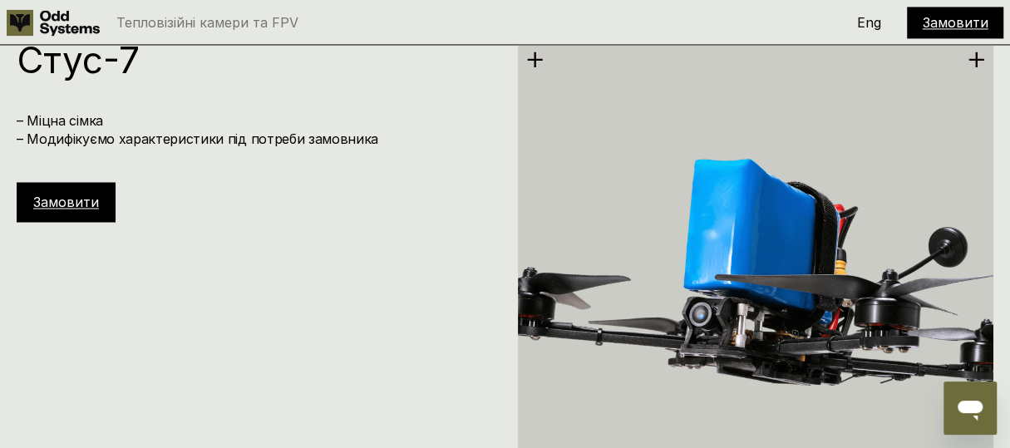 Image resolution: width=1010 pixels, height=448 pixels. I want to click on p: Тепловізійні камери та FPV, so click(207, 22).